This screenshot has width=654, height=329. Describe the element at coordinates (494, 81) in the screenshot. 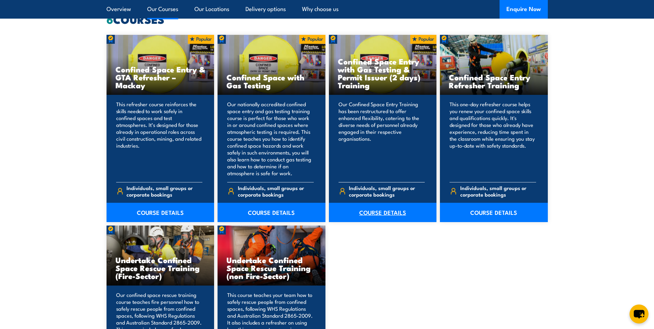

I see `h3: Confined Space Entry Refresher Training` at that location.